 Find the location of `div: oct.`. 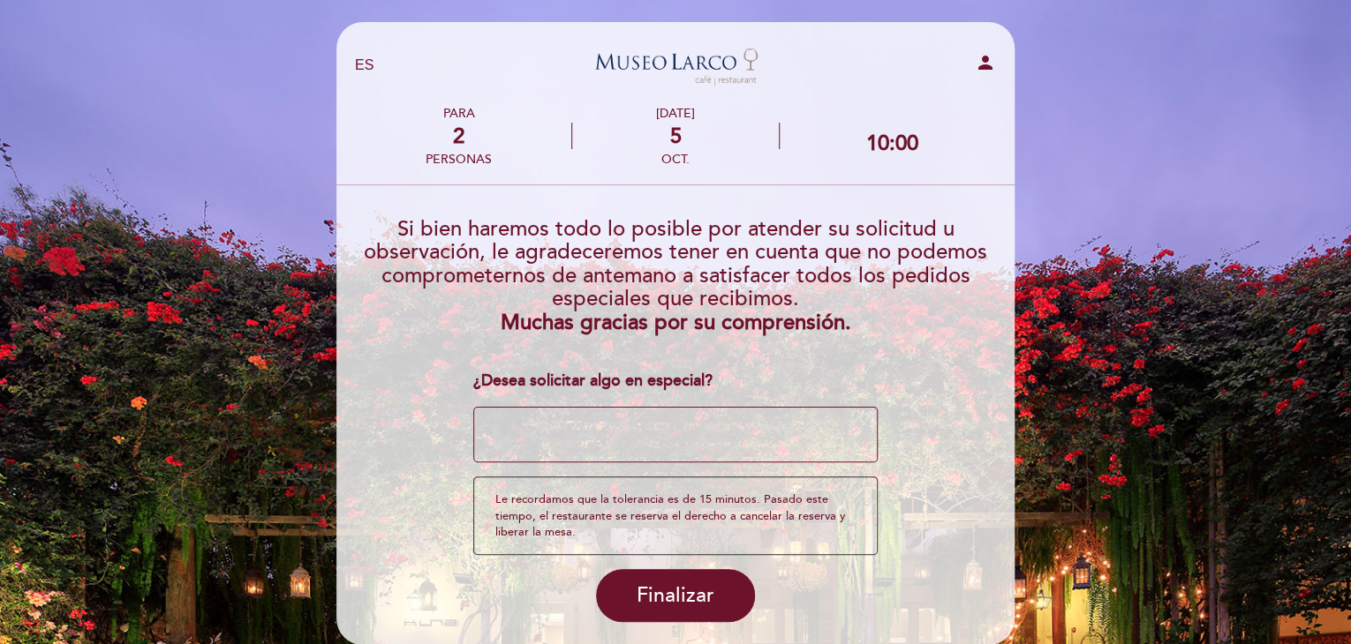

div: oct. is located at coordinates (674, 159).